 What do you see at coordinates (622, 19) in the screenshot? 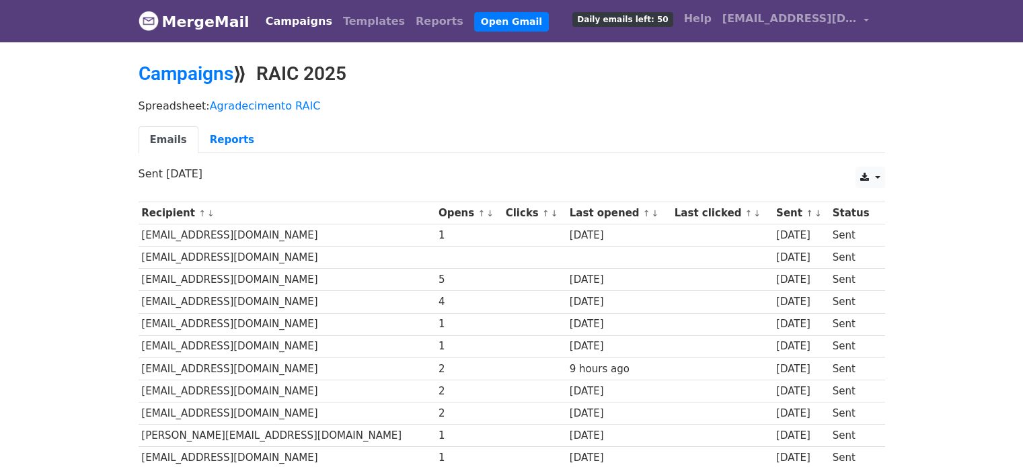
I see `span: Daily emails left: 50` at bounding box center [622, 19].